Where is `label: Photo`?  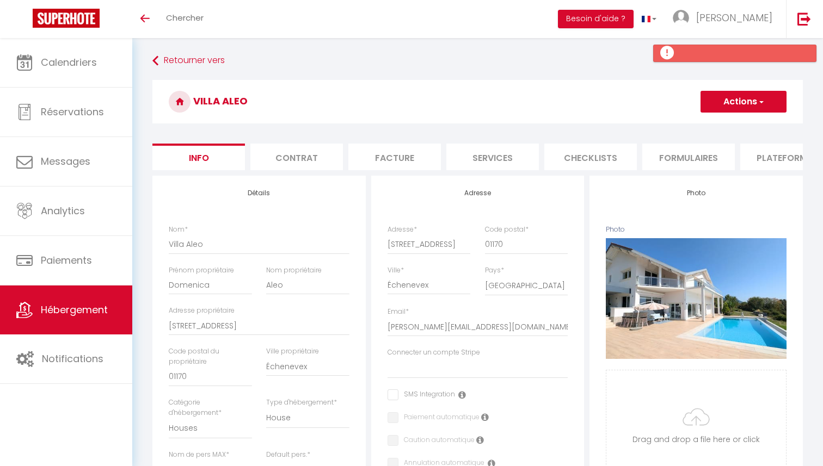
label: Photo is located at coordinates (615, 230).